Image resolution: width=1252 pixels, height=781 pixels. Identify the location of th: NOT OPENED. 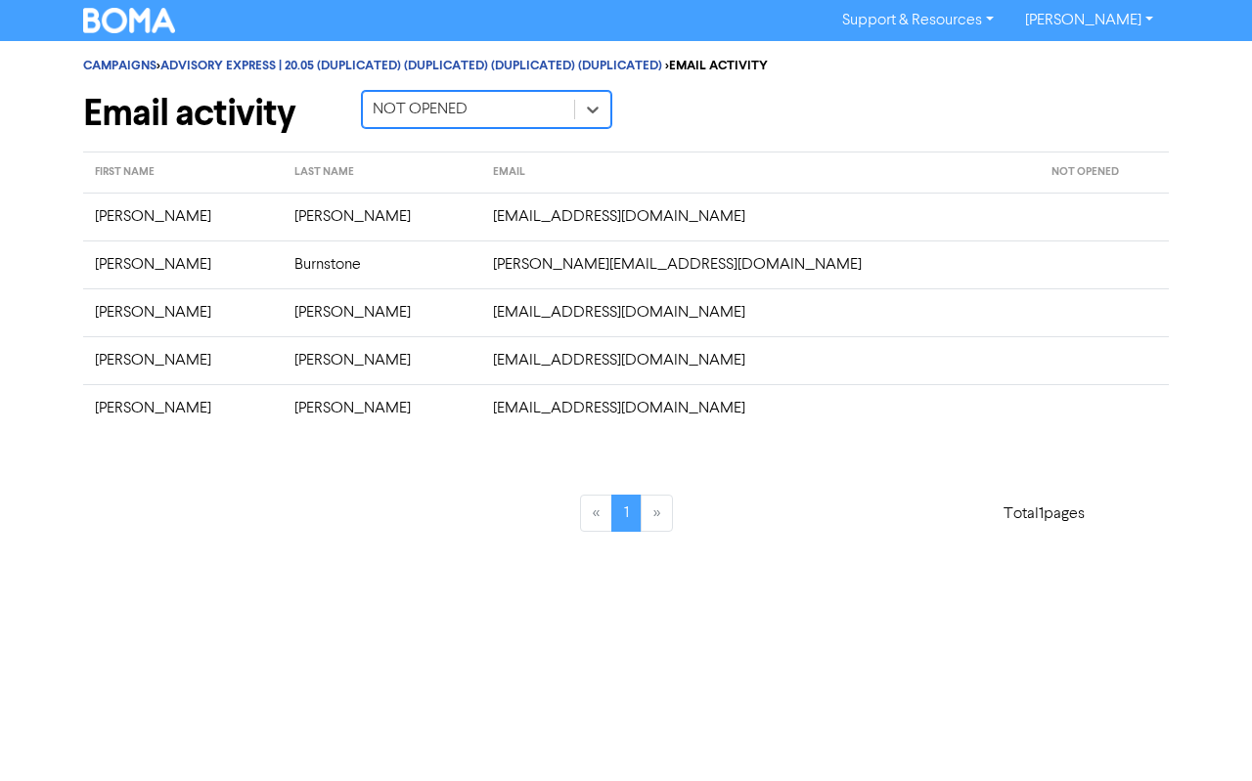
(1104, 173).